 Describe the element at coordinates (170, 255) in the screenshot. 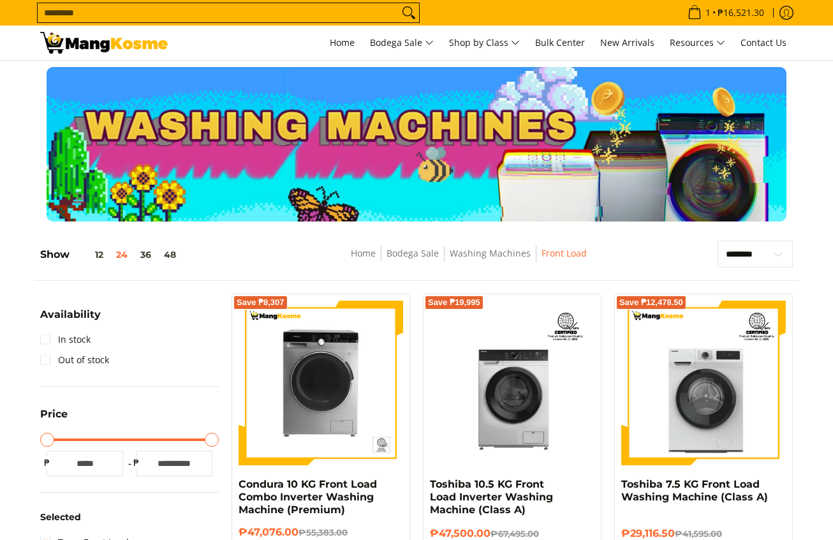

I see `button: 48` at that location.